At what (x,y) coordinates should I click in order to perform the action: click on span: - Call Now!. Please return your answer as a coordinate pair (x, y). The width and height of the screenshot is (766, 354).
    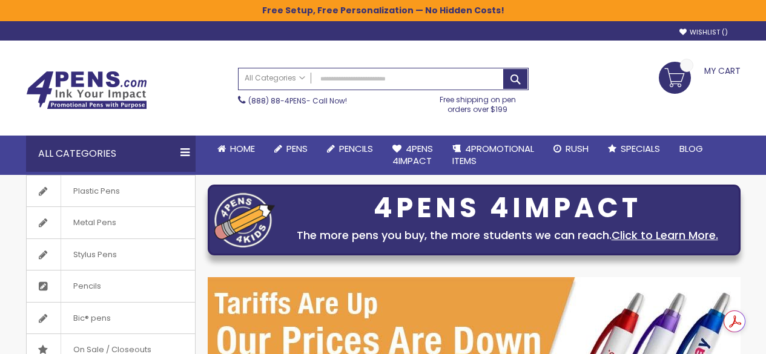
    Looking at the image, I should click on (297, 100).